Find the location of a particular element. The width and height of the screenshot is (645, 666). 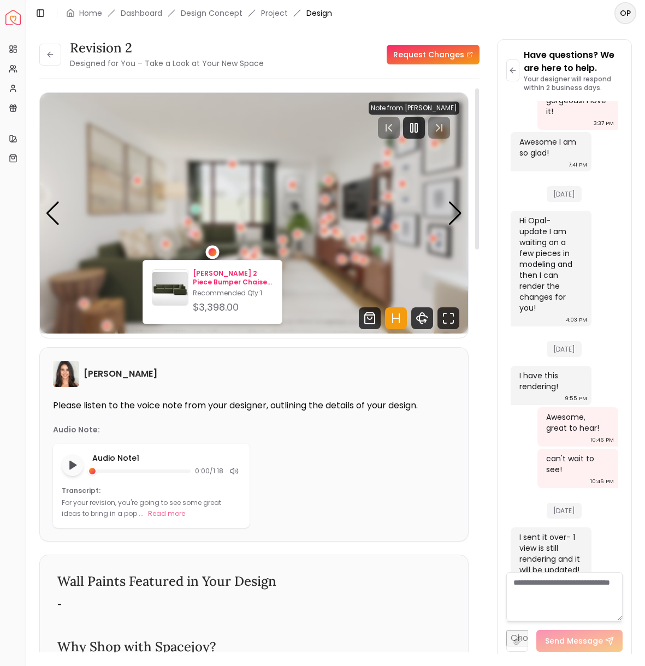

li: Design Concept is located at coordinates (211, 13).